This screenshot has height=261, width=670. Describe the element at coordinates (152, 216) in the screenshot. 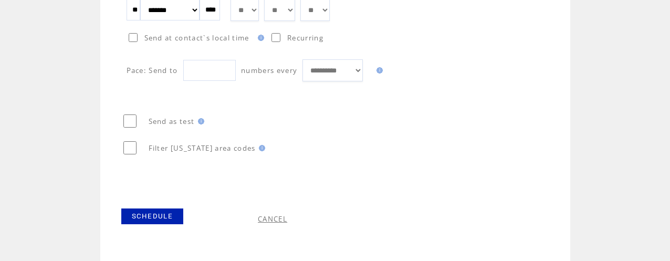

I see `a: SCHEDULE` at that location.